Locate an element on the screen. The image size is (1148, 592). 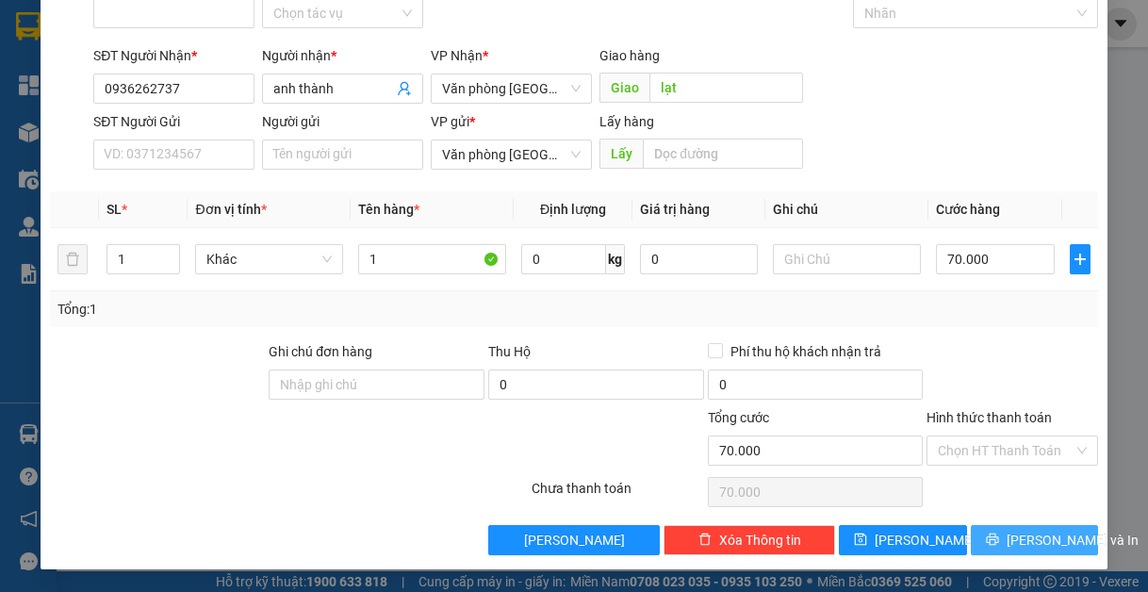
span: Giao hàng is located at coordinates (630, 56).